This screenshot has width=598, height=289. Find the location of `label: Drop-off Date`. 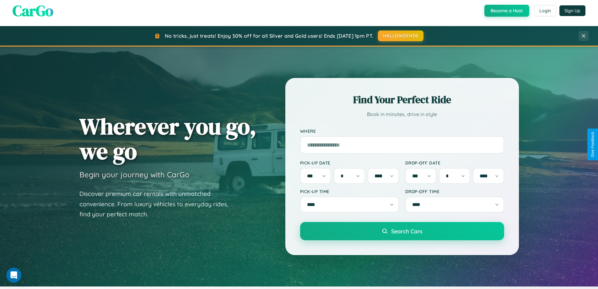

label: Drop-off Date is located at coordinates (455, 162).